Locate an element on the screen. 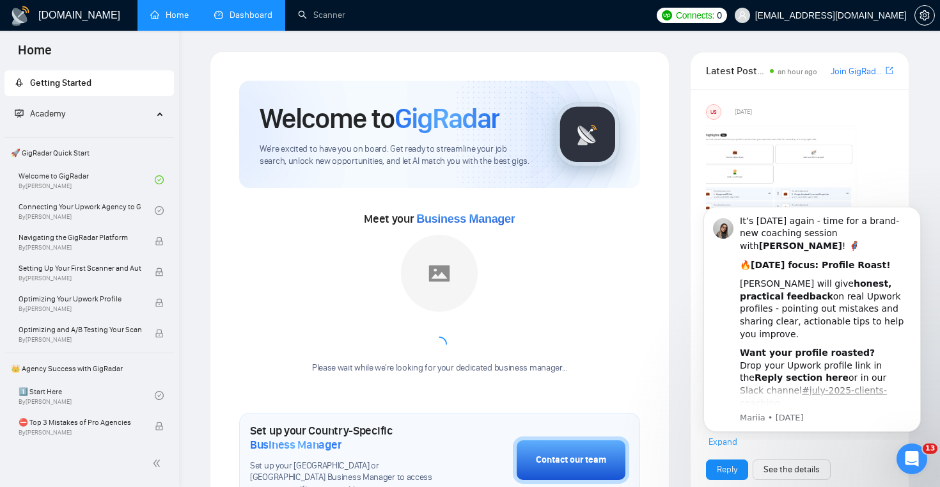  div: Please wait while we're looking for your dedicated business manager... is located at coordinates (440, 368).